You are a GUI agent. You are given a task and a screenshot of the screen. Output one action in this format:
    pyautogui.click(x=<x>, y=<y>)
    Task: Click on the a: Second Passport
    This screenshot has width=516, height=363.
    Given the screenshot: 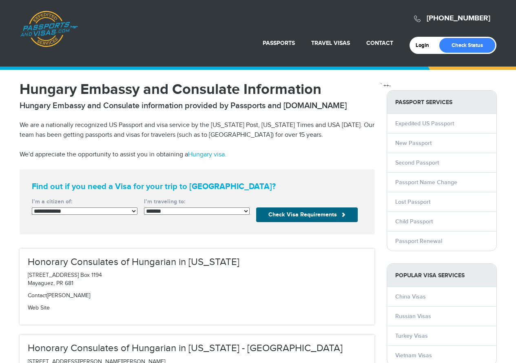 What is the action you would take?
    pyautogui.click(x=417, y=162)
    